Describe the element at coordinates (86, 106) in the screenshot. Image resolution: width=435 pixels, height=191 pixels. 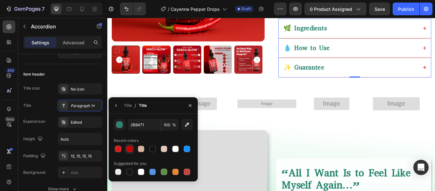
I see `div: Paragraph 1*` at that location.